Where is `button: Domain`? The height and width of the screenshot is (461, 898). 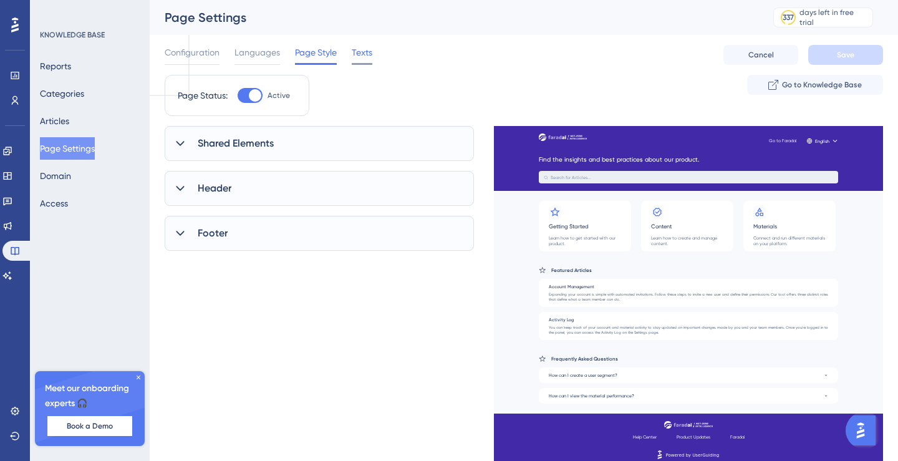
button: Domain is located at coordinates (56, 176).